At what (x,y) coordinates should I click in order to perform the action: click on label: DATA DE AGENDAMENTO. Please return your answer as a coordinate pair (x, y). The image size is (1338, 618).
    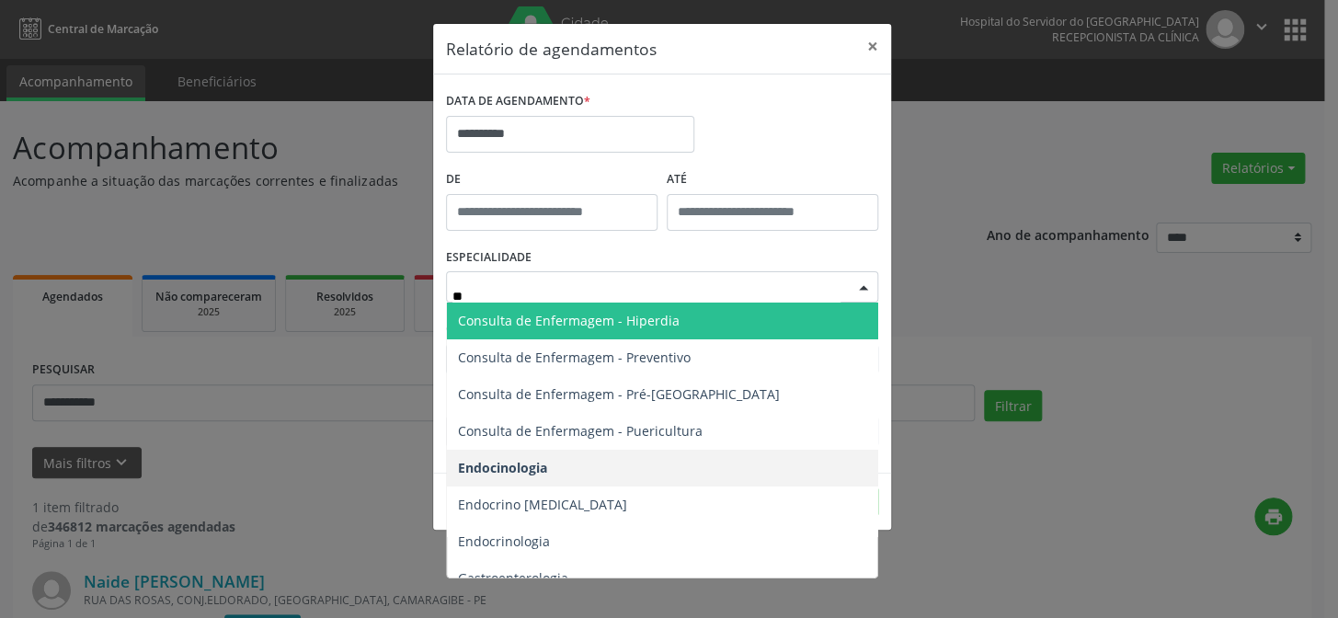
    Looking at the image, I should click on (518, 101).